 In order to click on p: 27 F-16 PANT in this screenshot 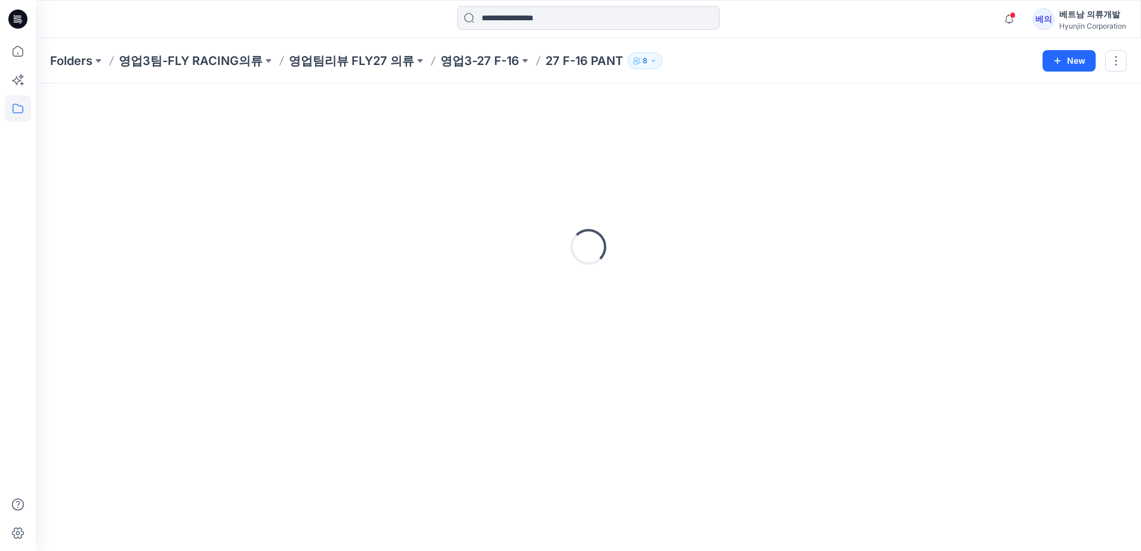, I will do `click(584, 61)`.